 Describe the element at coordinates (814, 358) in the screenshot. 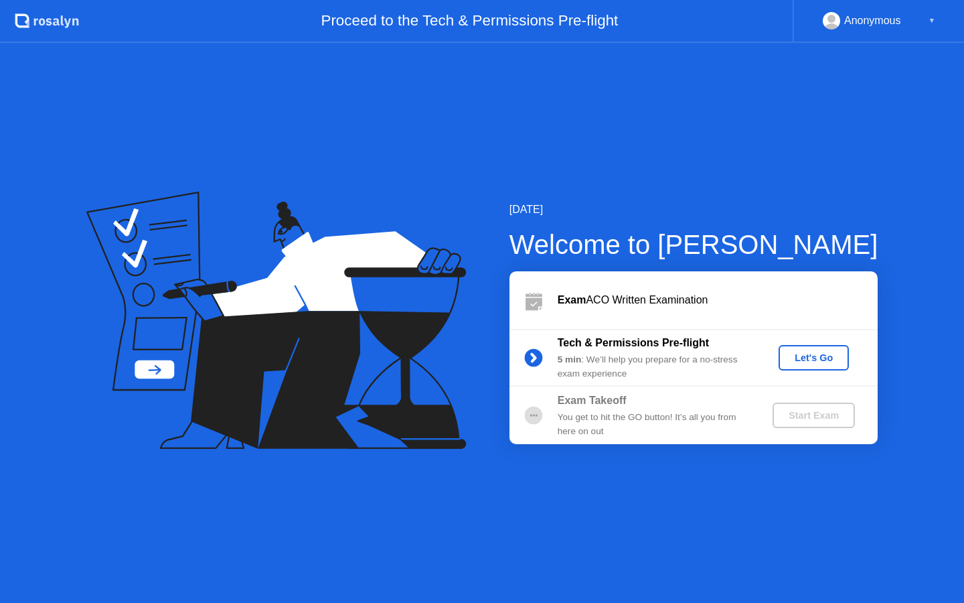

I see `div: Let's Go` at that location.